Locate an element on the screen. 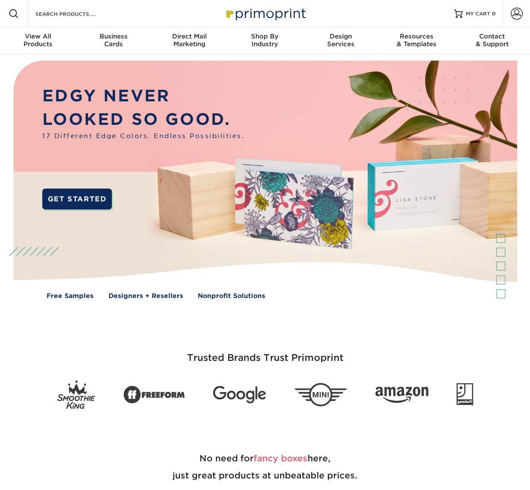 This screenshot has width=530, height=490. div: Cards is located at coordinates (113, 40).